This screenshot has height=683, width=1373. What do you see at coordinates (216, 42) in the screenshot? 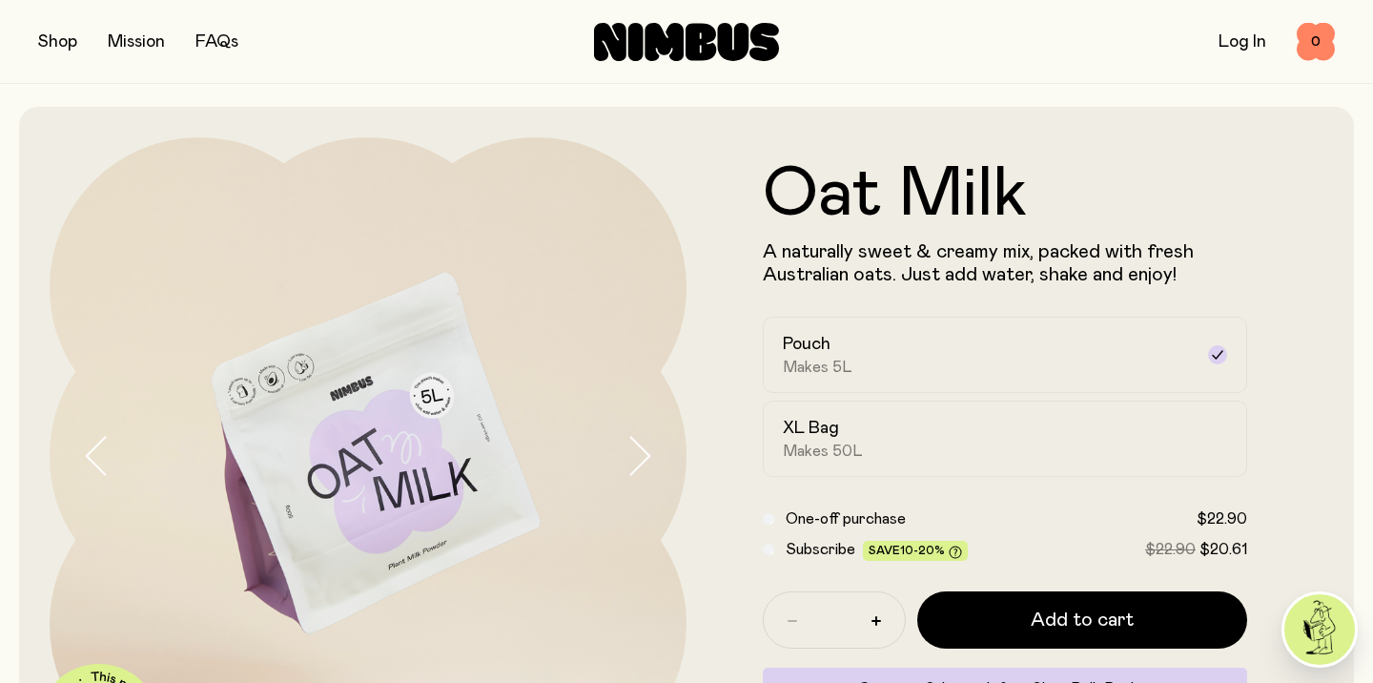
I see `a: FAQs` at bounding box center [216, 42].